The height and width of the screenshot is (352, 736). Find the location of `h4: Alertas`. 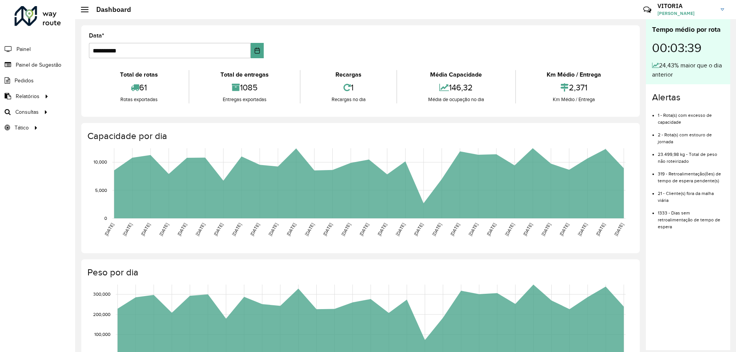

h4: Alertas is located at coordinates (688, 97).